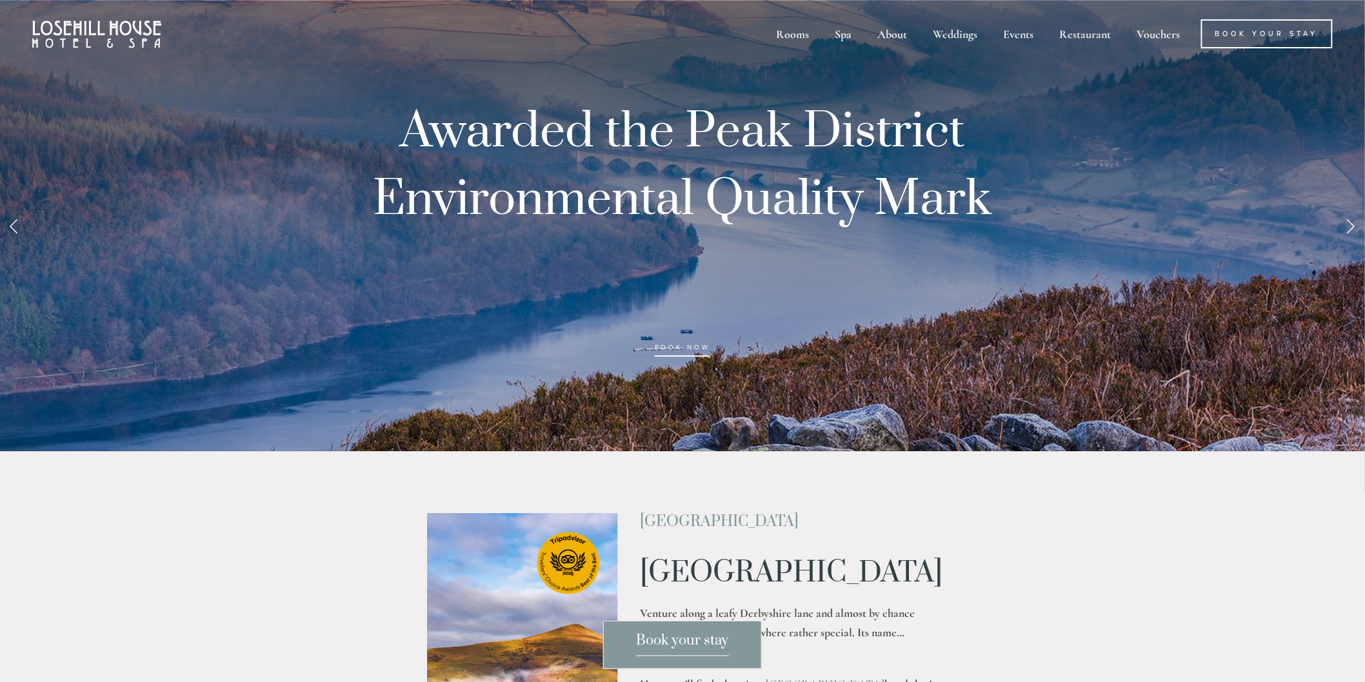 The image size is (1365, 682). Describe the element at coordinates (892, 34) in the screenshot. I see `div: About` at that location.